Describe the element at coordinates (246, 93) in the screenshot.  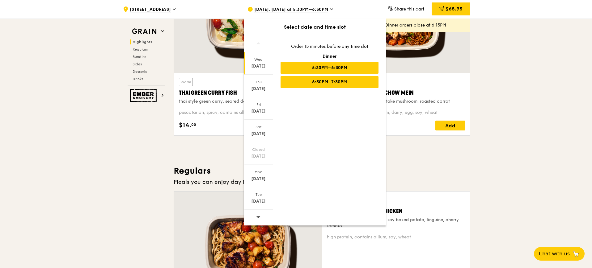
I see `div: Thai Green Curry Fish` at that location.